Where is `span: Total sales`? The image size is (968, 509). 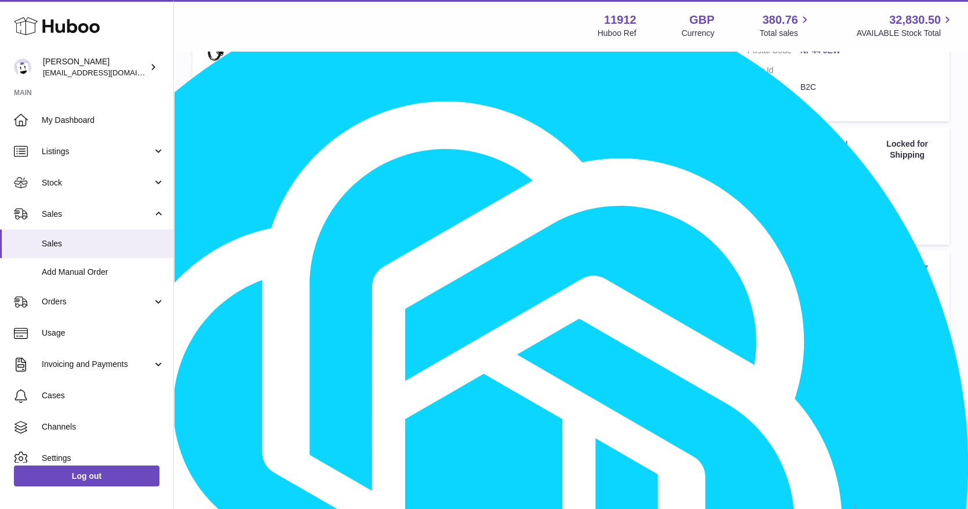
span: Total sales is located at coordinates (785, 33).